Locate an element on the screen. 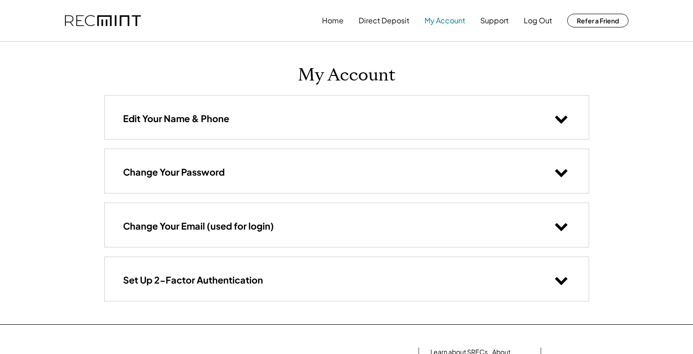  h3: Set Up 2-Factor Authentication is located at coordinates (193, 280).